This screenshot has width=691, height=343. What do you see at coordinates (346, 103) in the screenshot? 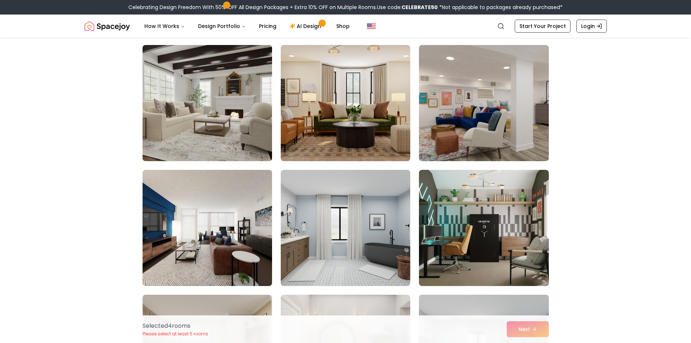
I see `img: Room room-26` at bounding box center [346, 103].